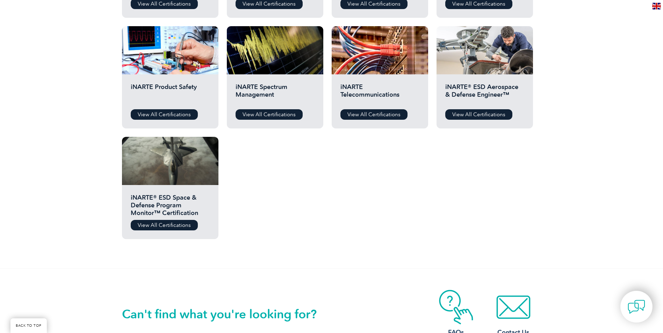  Describe the element at coordinates (29, 326) in the screenshot. I see `a: BACK TO TOP` at that location.